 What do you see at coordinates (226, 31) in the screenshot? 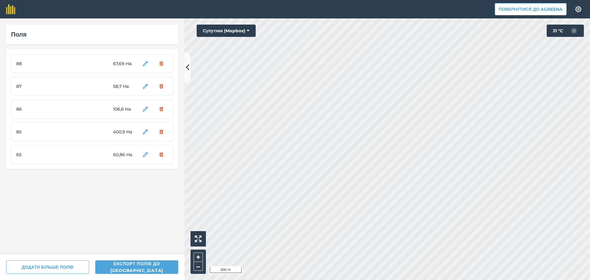
I see `button: Супутник (Mapbox)` at bounding box center [226, 31].